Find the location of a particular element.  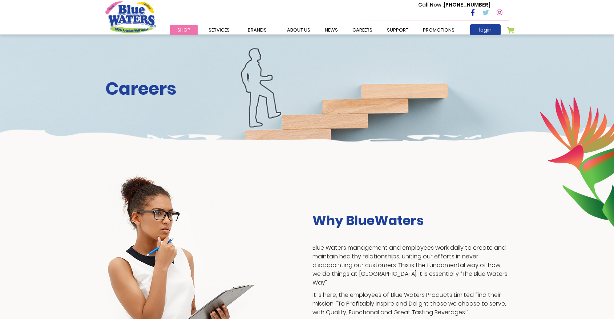

a: Promotions is located at coordinates (438, 30).